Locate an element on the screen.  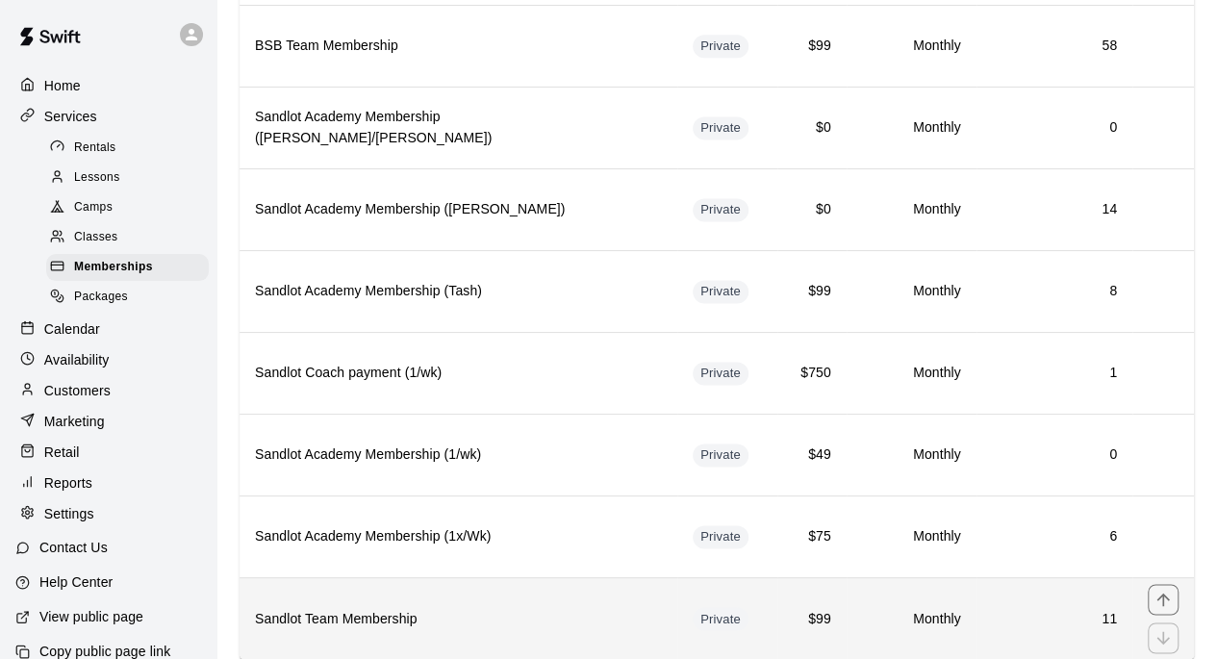
div: Availability is located at coordinates (108, 360).